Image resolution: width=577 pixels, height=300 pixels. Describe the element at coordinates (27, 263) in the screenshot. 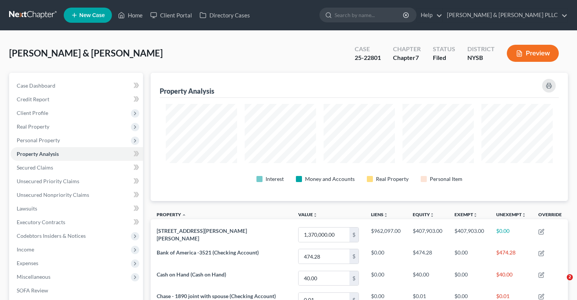

I see `span: Expenses` at that location.